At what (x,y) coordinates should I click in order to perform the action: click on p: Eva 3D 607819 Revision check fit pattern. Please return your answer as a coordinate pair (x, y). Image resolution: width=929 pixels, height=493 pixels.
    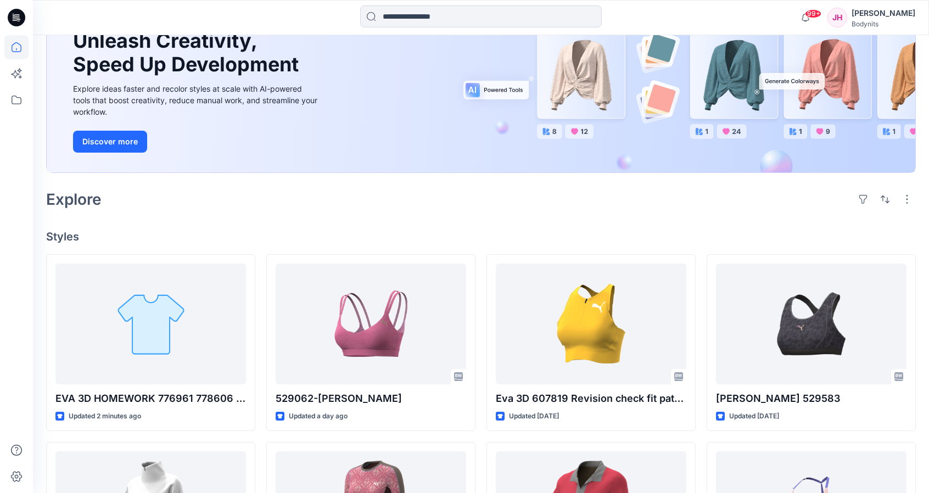
    Looking at the image, I should click on (591, 399).